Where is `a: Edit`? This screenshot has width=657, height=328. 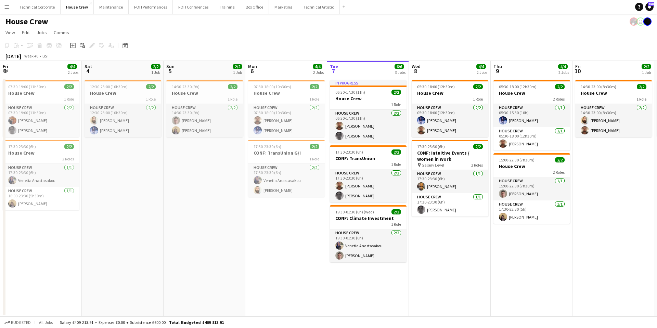 a: Edit is located at coordinates (26, 33).